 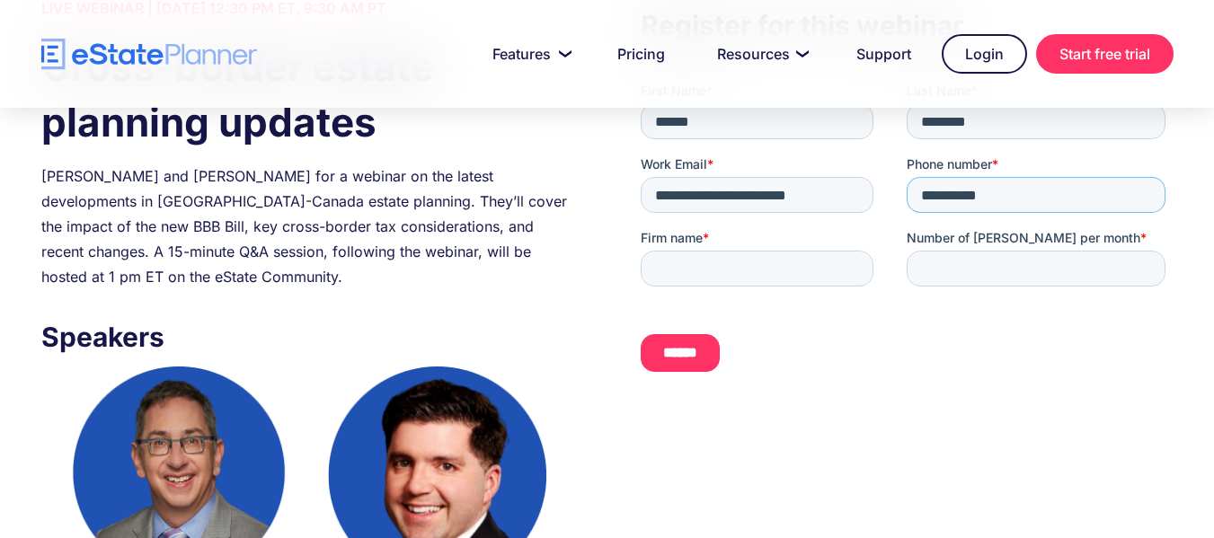 What do you see at coordinates (307, 337) in the screenshot?
I see `h3: Speakers` at bounding box center [307, 337].